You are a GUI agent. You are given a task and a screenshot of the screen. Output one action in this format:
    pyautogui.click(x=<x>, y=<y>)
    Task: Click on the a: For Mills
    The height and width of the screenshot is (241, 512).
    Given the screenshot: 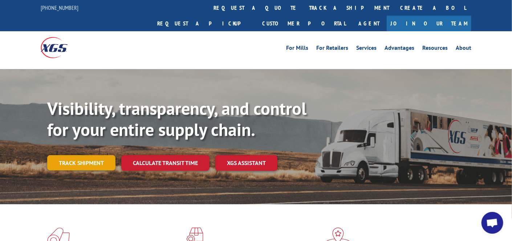 What is the action you would take?
    pyautogui.click(x=297, y=49)
    